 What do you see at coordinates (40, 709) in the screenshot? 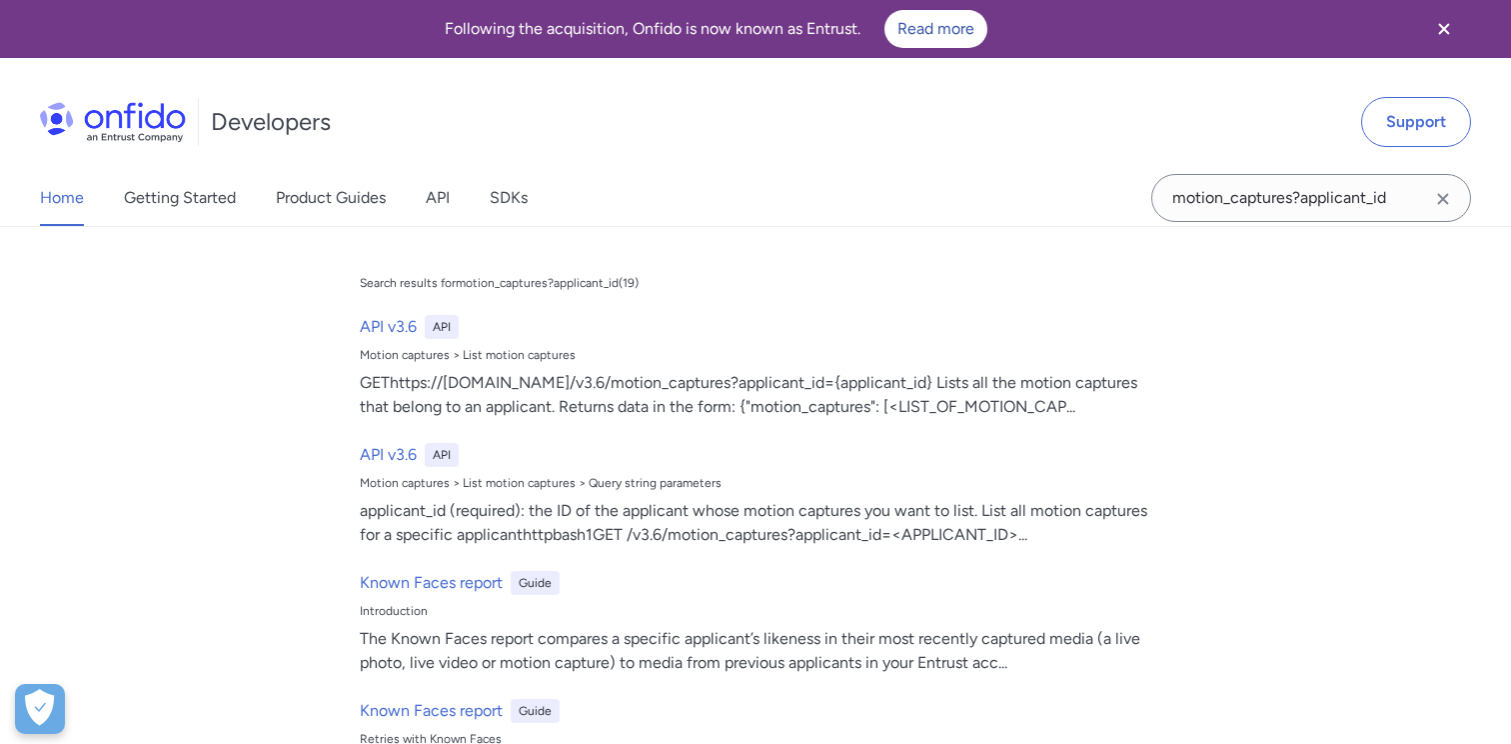
I see `button: Open Preferences` at bounding box center [40, 709].